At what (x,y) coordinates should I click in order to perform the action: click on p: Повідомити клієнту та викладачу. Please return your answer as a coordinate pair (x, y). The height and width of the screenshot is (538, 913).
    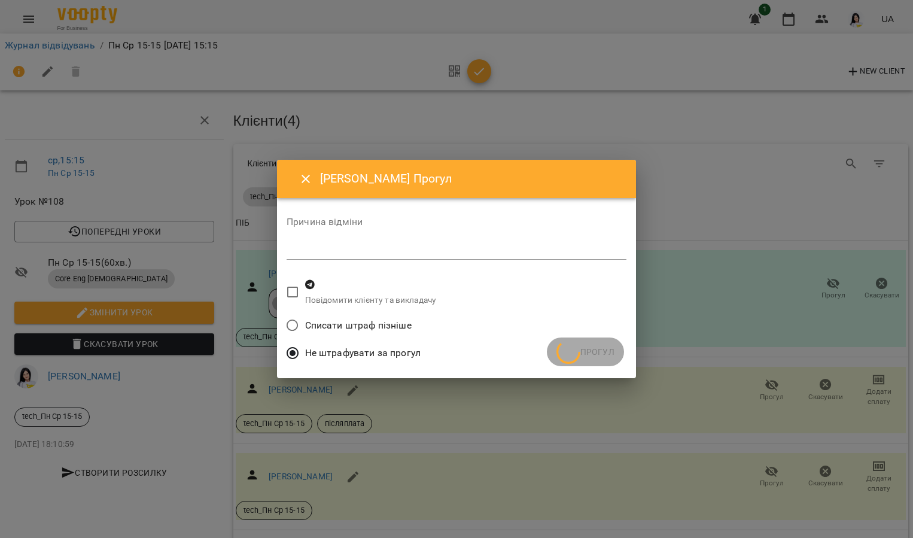
    Looking at the image, I should click on (371, 300).